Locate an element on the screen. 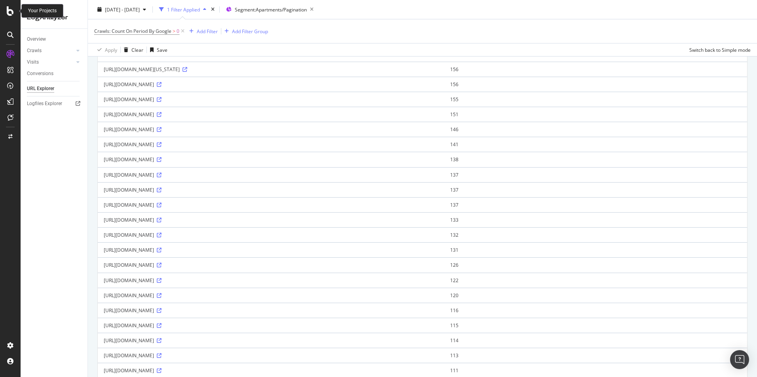  td: 138 is located at coordinates (595, 159).